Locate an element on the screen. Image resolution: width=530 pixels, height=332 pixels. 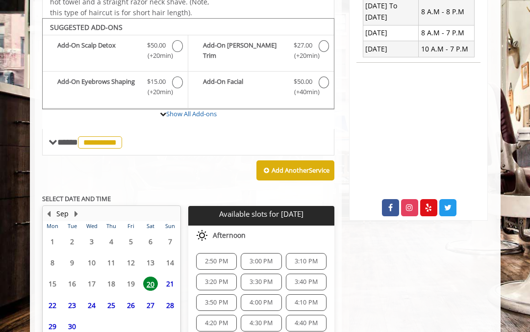
td: Select day27 is located at coordinates (150, 304).